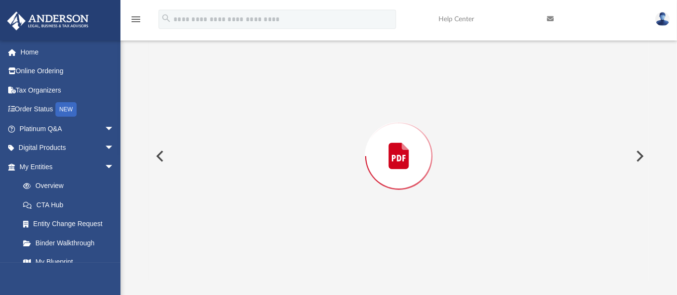 Image resolution: width=677 pixels, height=295 pixels. I want to click on a: Digital Productsarrow_drop_down, so click(67, 148).